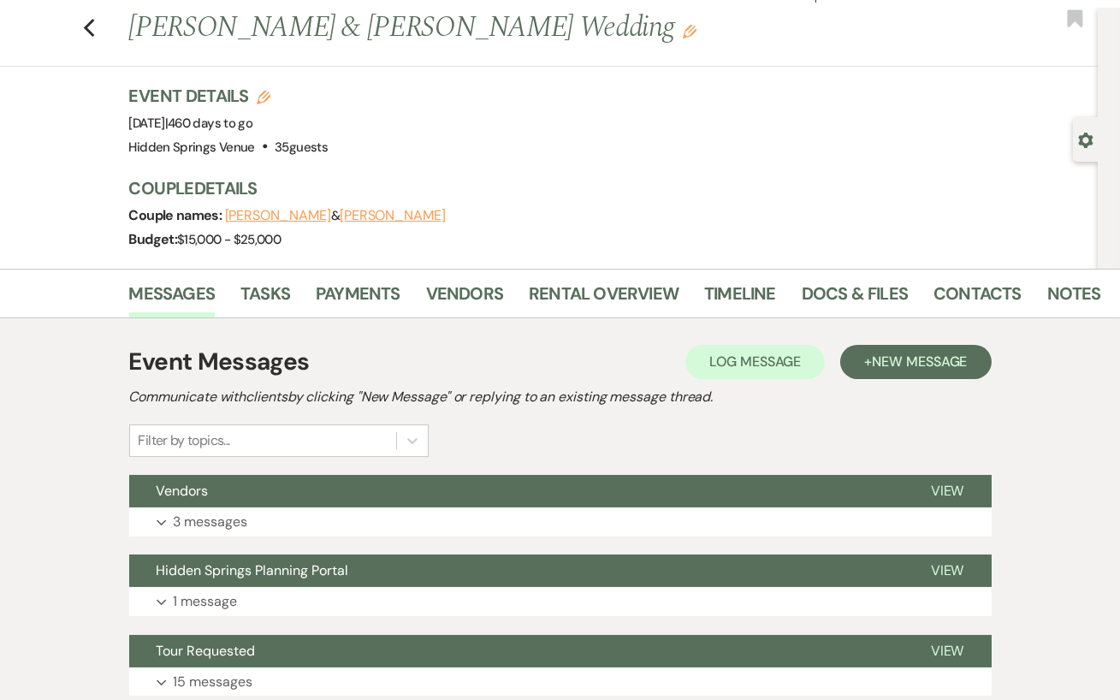 The image size is (1120, 700). What do you see at coordinates (978, 299) in the screenshot?
I see `a: Contacts` at bounding box center [978, 299].